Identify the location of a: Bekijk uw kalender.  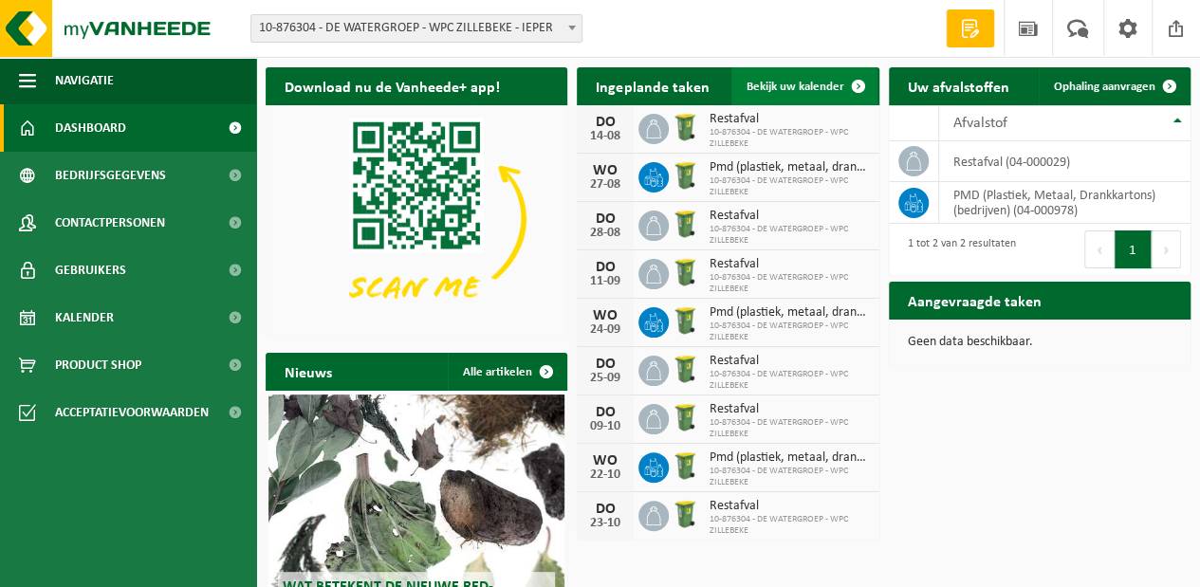
(805, 86).